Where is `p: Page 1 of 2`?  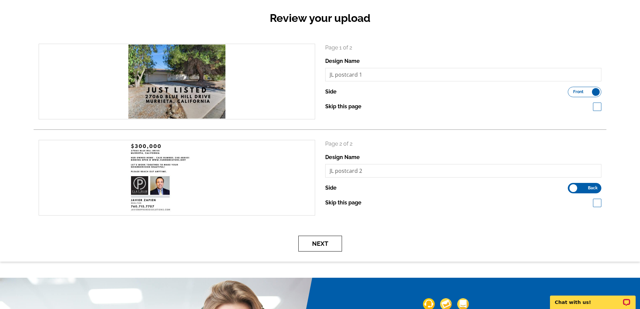 p: Page 1 of 2 is located at coordinates (463, 48).